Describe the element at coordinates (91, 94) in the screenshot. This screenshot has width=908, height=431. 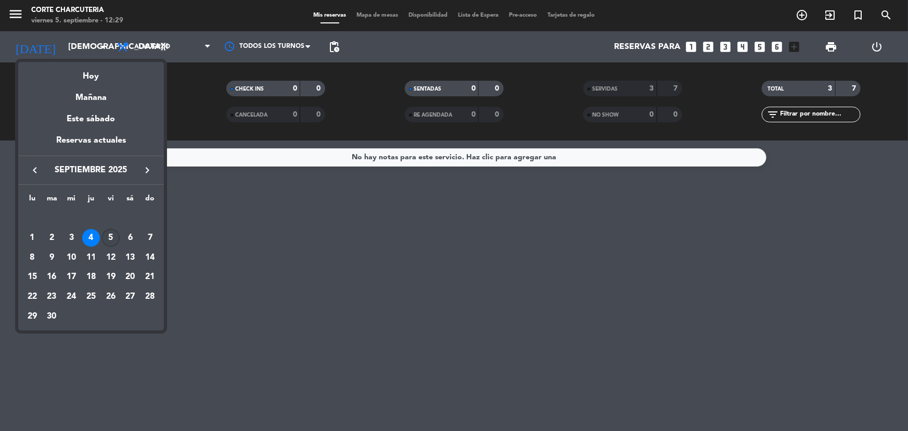
I see `div: Mañana` at that location.